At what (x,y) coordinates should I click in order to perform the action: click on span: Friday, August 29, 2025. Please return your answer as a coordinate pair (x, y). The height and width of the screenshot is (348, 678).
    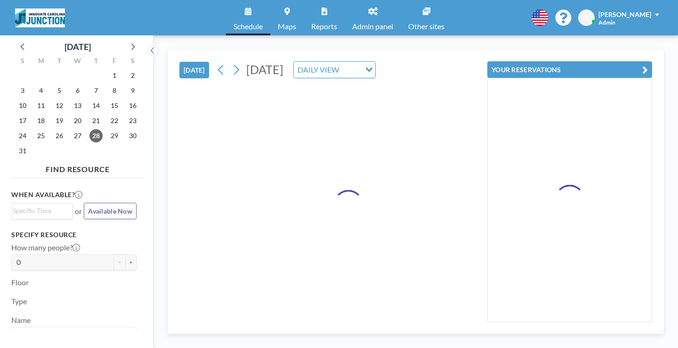
    Looking at the image, I should click on (114, 136).